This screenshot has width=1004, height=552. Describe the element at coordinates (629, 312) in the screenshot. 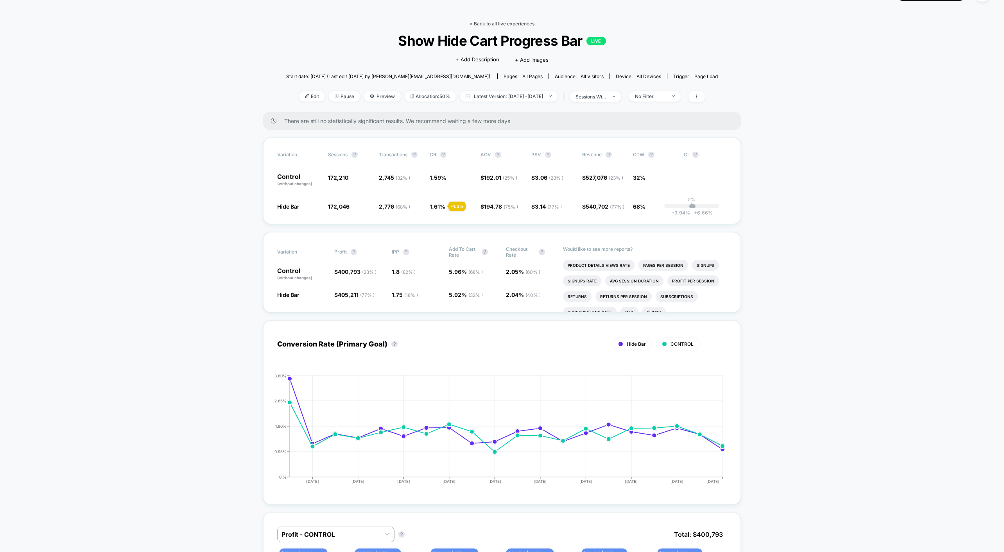

I see `li: Ctr` at that location.